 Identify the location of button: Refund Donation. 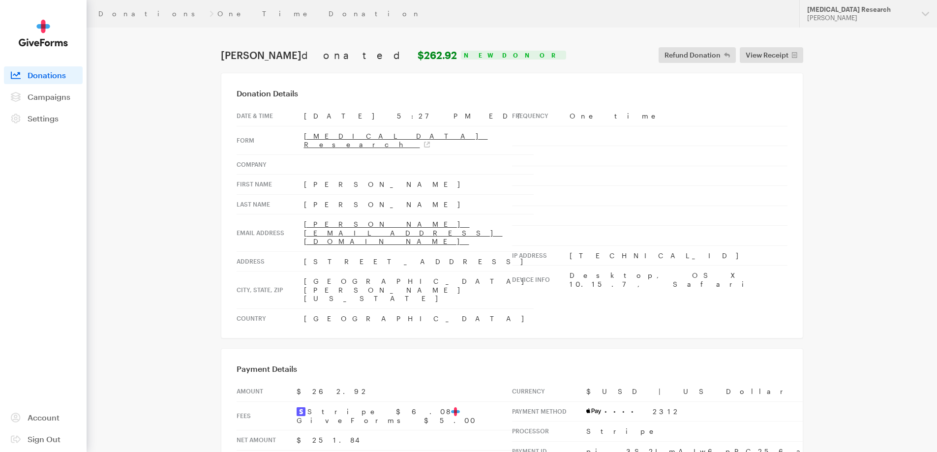
(697, 55).